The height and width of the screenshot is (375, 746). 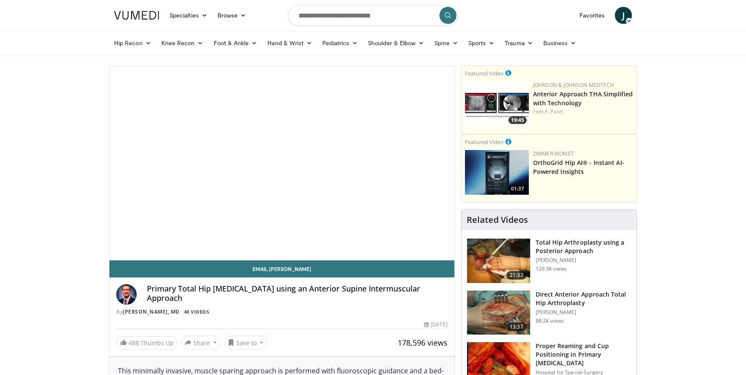 What do you see at coordinates (551, 269) in the screenshot?
I see `p: 129.3K views` at bounding box center [551, 269].